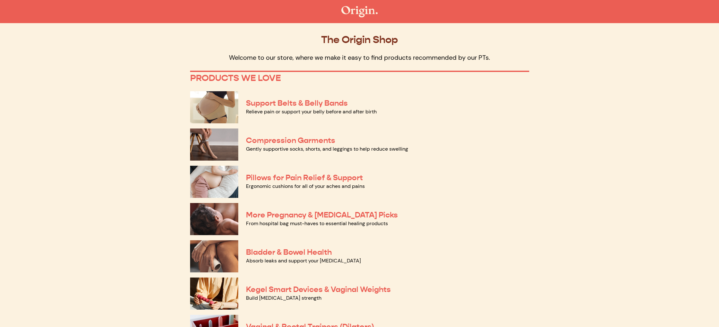 The width and height of the screenshot is (719, 327). I want to click on a: Bladder & Bowel Health, so click(289, 252).